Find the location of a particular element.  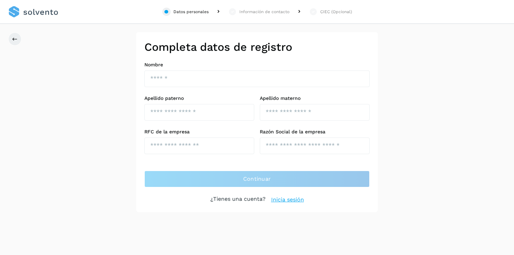

div: Información de contacto is located at coordinates (264, 12).